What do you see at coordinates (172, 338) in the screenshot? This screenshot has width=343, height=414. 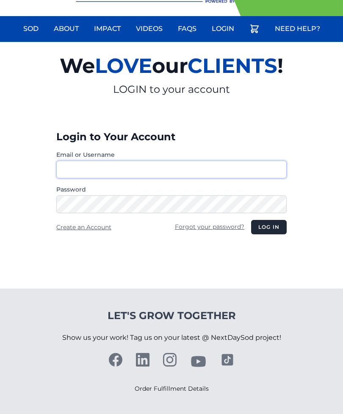 I see `p: Show us your work! Tag us on your latest @ NextDaySod project!` at bounding box center [172, 338].